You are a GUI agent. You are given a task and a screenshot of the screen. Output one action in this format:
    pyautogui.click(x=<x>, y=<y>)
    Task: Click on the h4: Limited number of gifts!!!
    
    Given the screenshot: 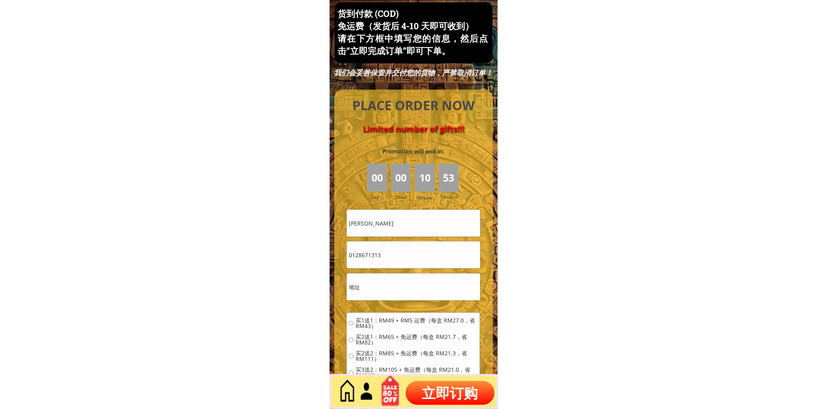 What is the action you would take?
    pyautogui.click(x=414, y=129)
    